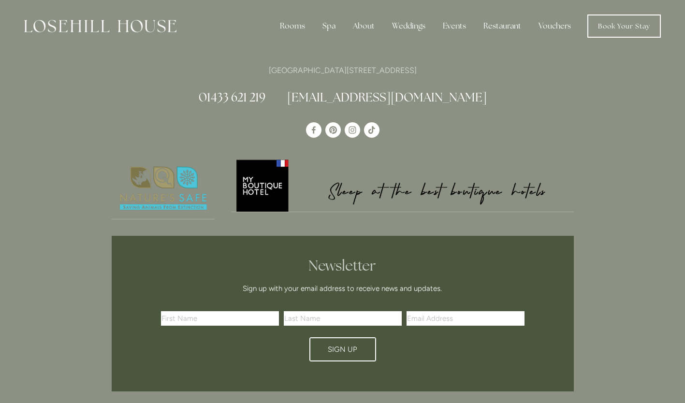 This screenshot has width=685, height=403. Describe the element at coordinates (343, 266) in the screenshot. I see `h2: Newsletter` at that location.